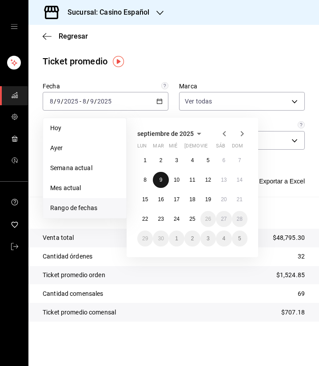  I want to click on button: 14 de septiembre de 2025, so click(240, 180).